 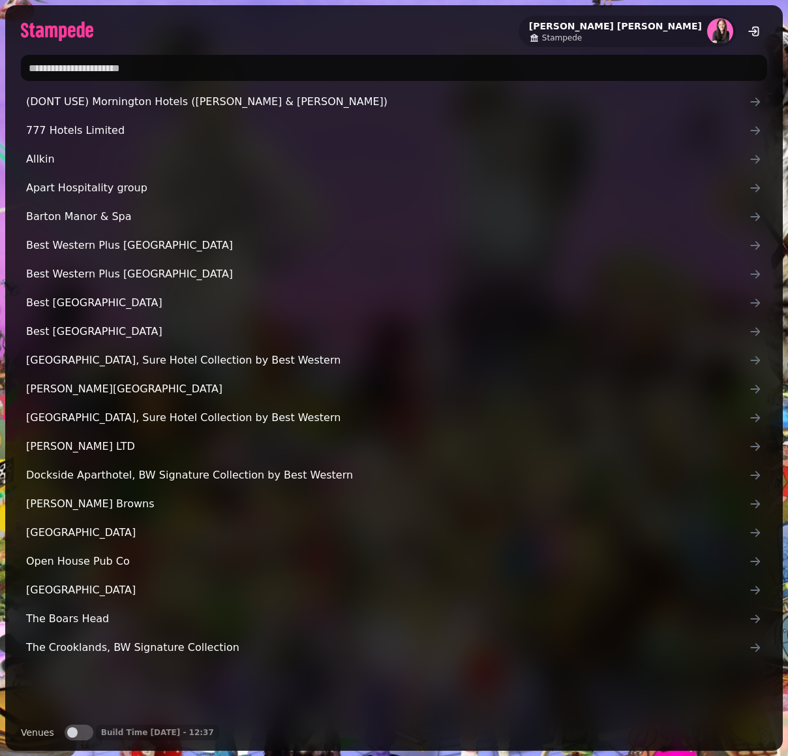 I want to click on a: The Boars Head, so click(x=394, y=619).